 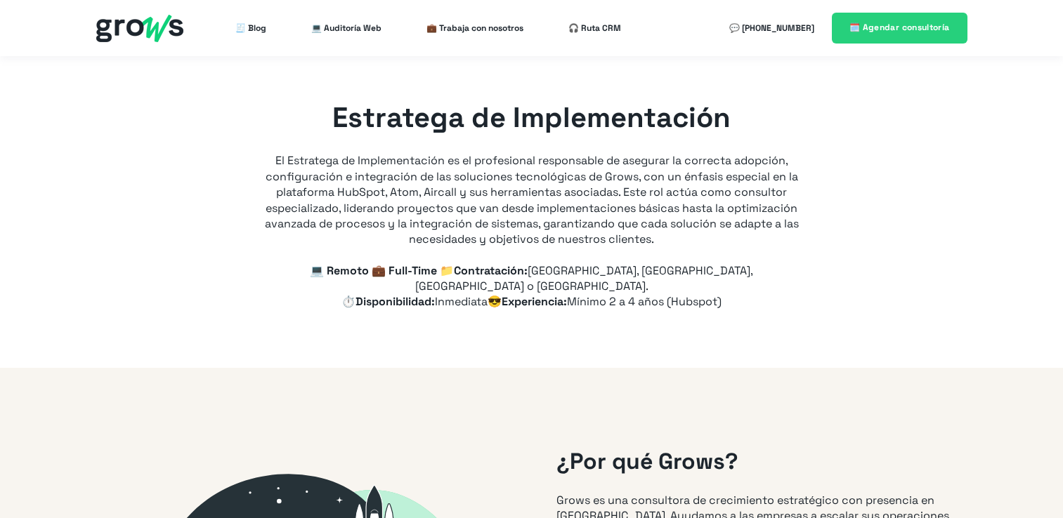 I want to click on span: 💻 Auditoría Web, so click(x=346, y=28).